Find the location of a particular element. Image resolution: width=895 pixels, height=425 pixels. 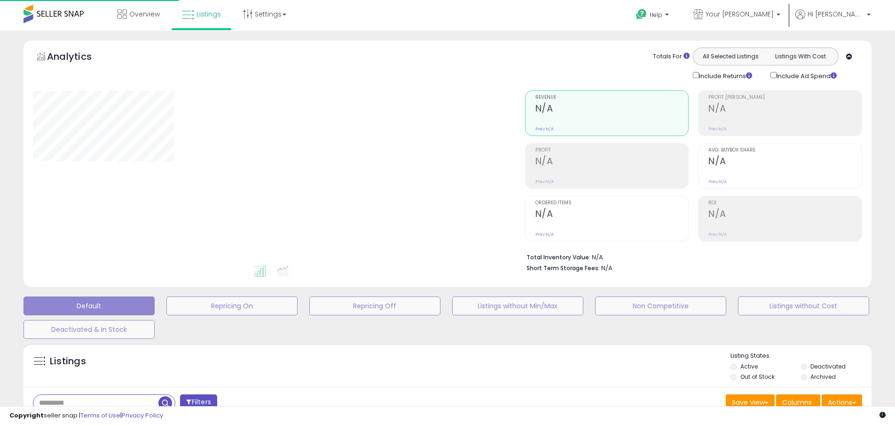

div: Totals For is located at coordinates (671, 56).